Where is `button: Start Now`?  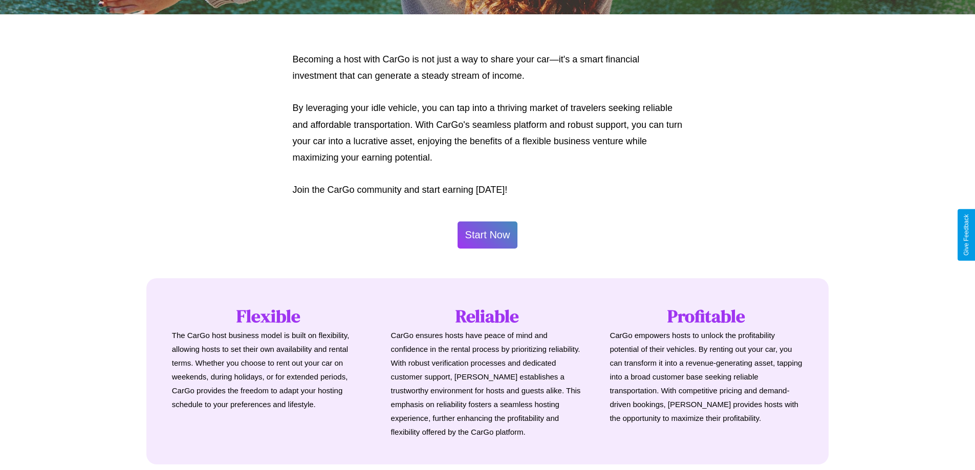
button: Start Now is located at coordinates (488, 235).